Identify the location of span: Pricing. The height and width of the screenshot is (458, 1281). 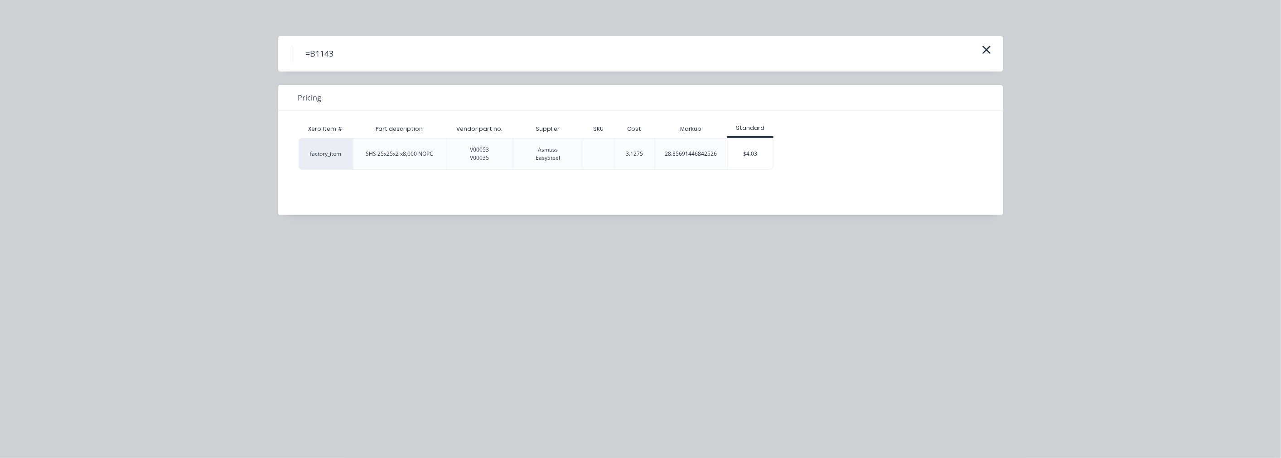
(310, 98).